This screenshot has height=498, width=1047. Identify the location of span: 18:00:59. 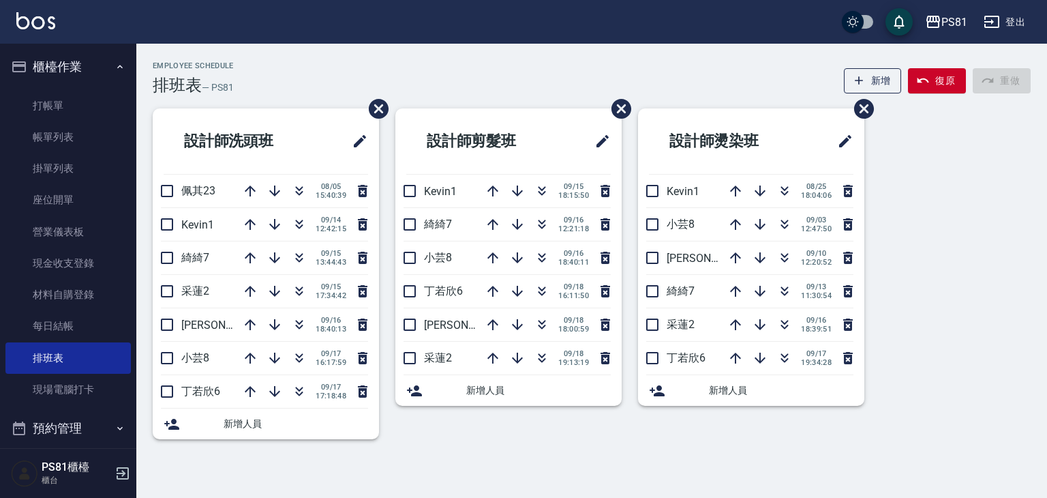
(573, 329).